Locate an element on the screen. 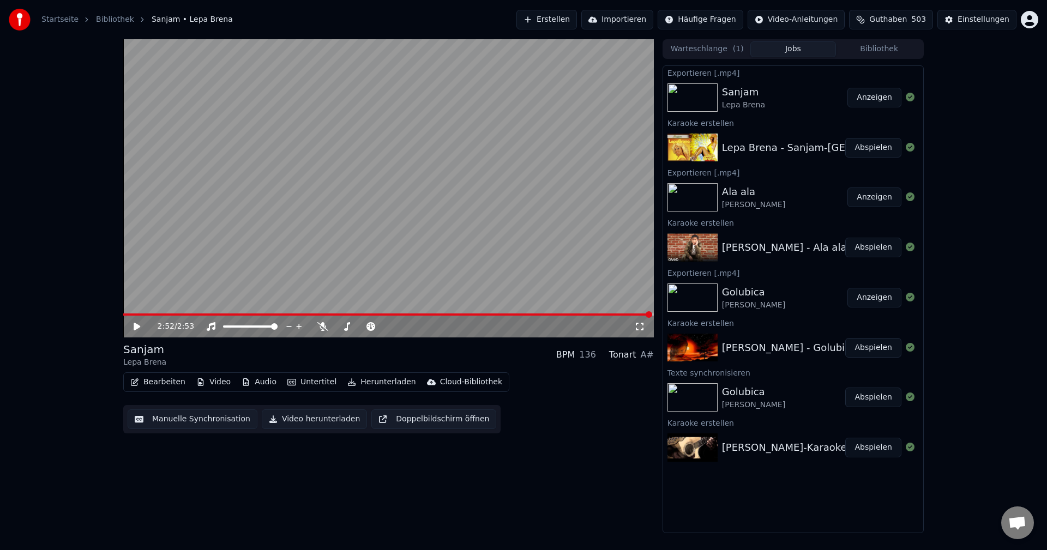 The image size is (1047, 550). button: Guthaben503 is located at coordinates (891, 20).